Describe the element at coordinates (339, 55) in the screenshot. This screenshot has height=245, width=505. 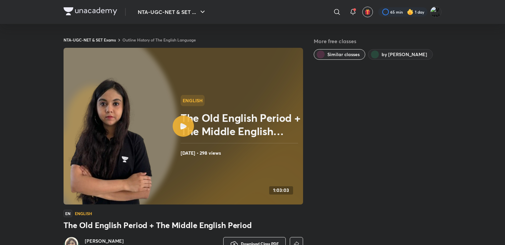
I see `button: Similar classes` at that location.